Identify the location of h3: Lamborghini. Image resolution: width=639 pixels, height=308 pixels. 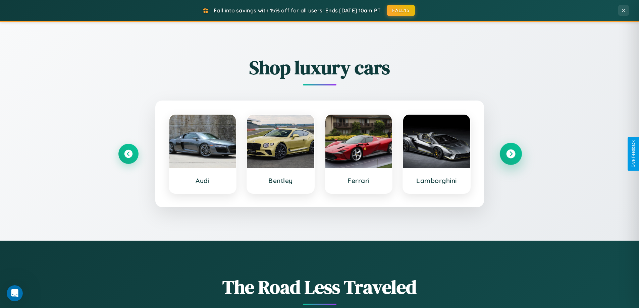
(436, 181).